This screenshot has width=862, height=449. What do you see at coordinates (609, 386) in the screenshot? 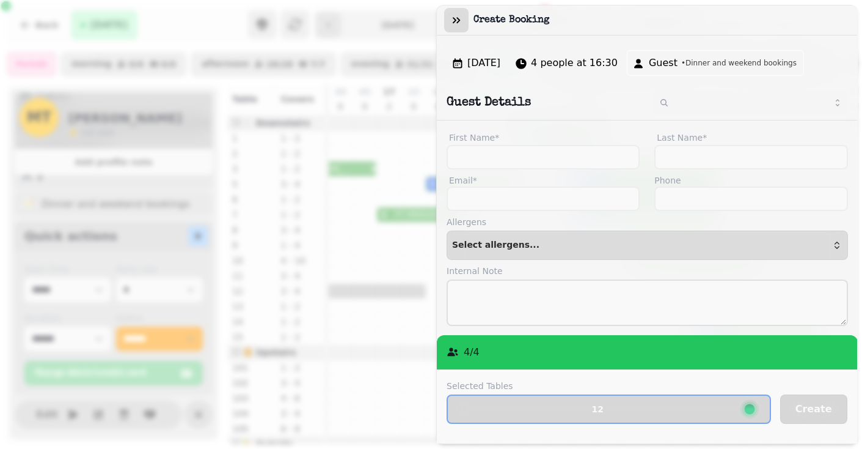
I see `label: Selected Tables` at bounding box center [609, 386].